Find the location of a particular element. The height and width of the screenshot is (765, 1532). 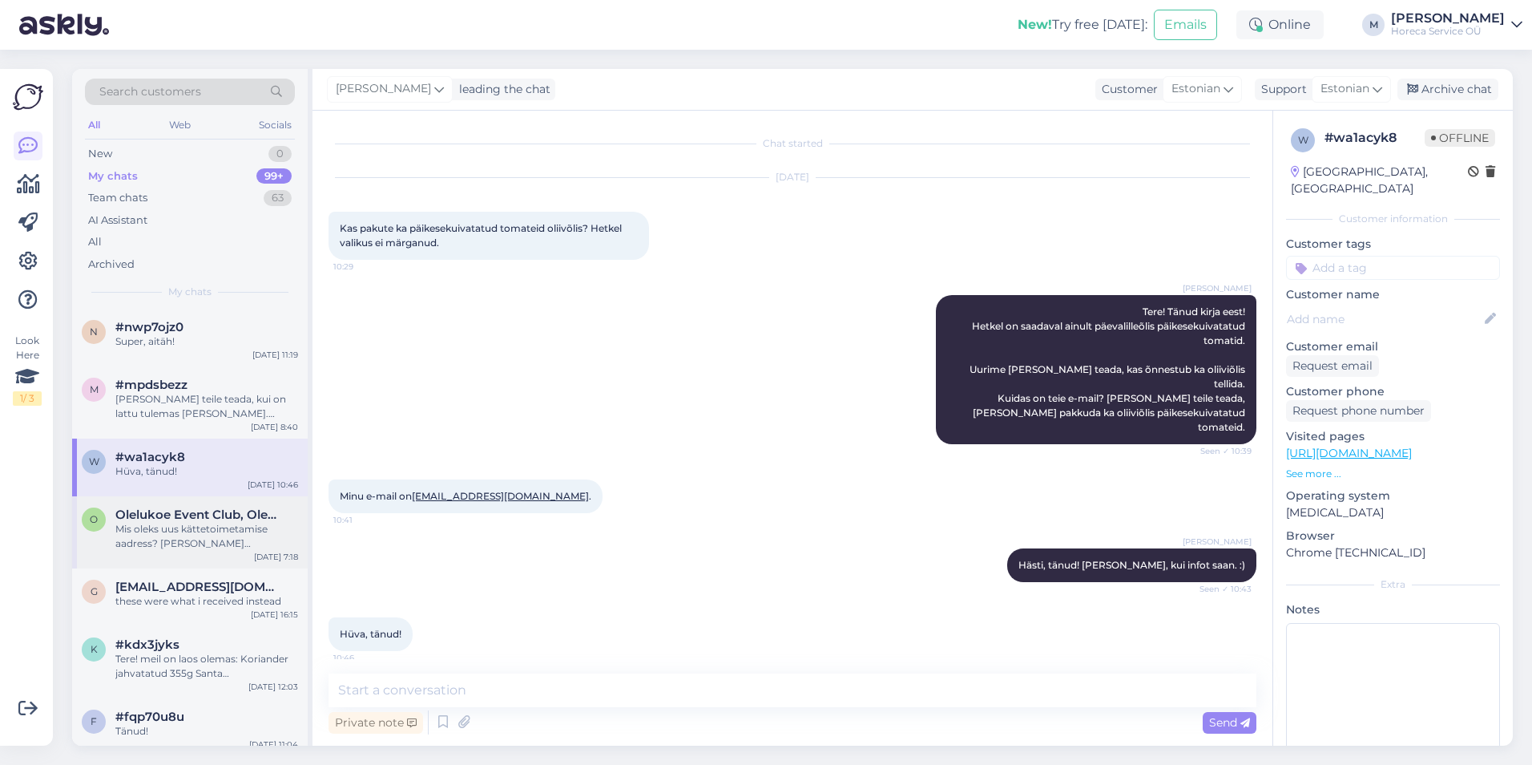

div: Team chats is located at coordinates (118, 198).